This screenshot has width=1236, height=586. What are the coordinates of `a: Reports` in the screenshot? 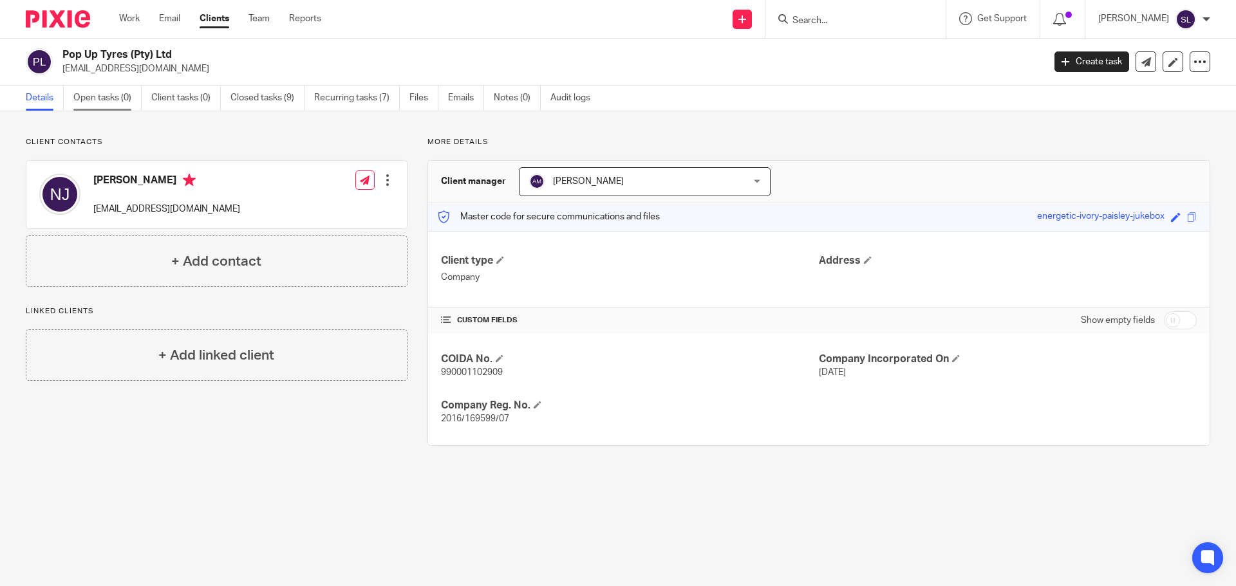 It's located at (305, 19).